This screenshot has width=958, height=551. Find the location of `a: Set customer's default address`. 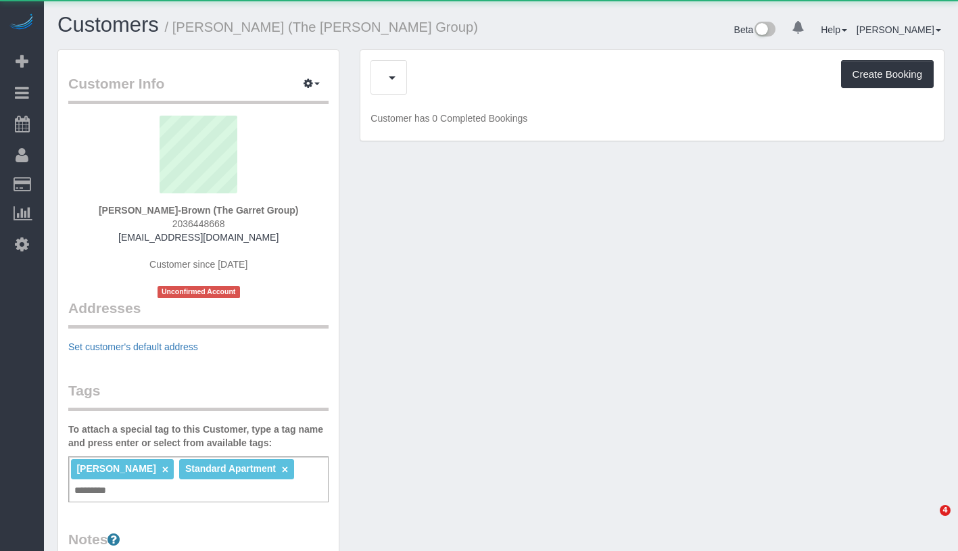

a: Set customer's default address is located at coordinates (133, 347).